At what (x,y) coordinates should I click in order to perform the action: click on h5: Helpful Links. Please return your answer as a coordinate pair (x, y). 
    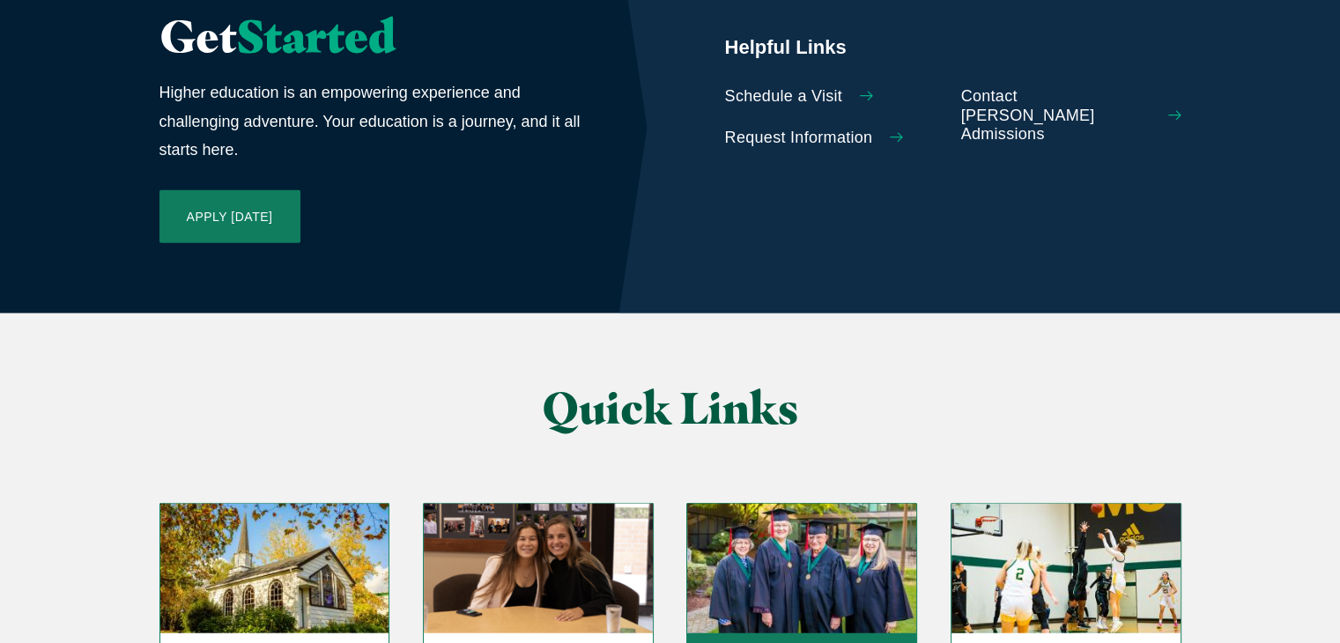
    Looking at the image, I should click on (953, 48).